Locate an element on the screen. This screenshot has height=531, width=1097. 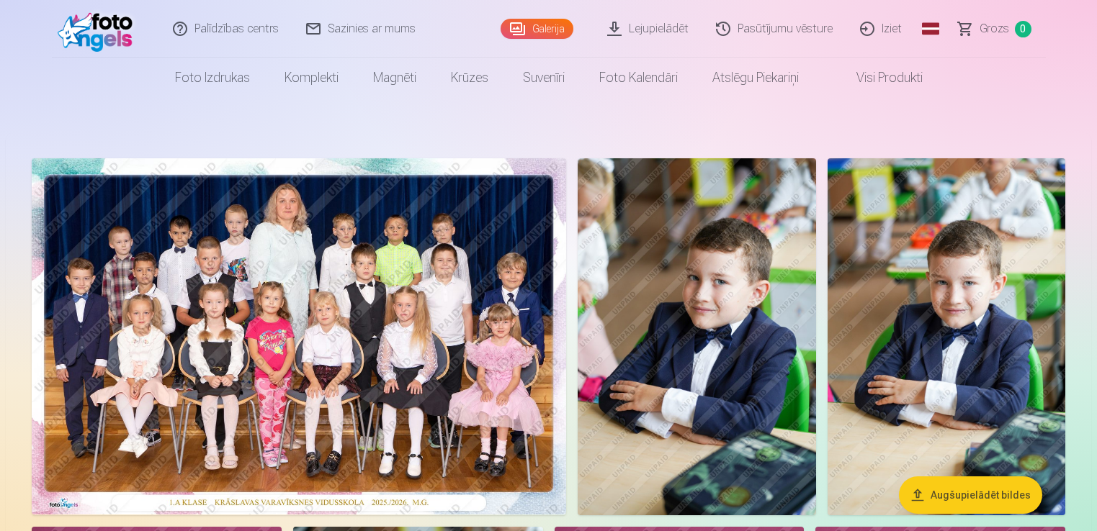
a: Krūzes is located at coordinates (470, 78).